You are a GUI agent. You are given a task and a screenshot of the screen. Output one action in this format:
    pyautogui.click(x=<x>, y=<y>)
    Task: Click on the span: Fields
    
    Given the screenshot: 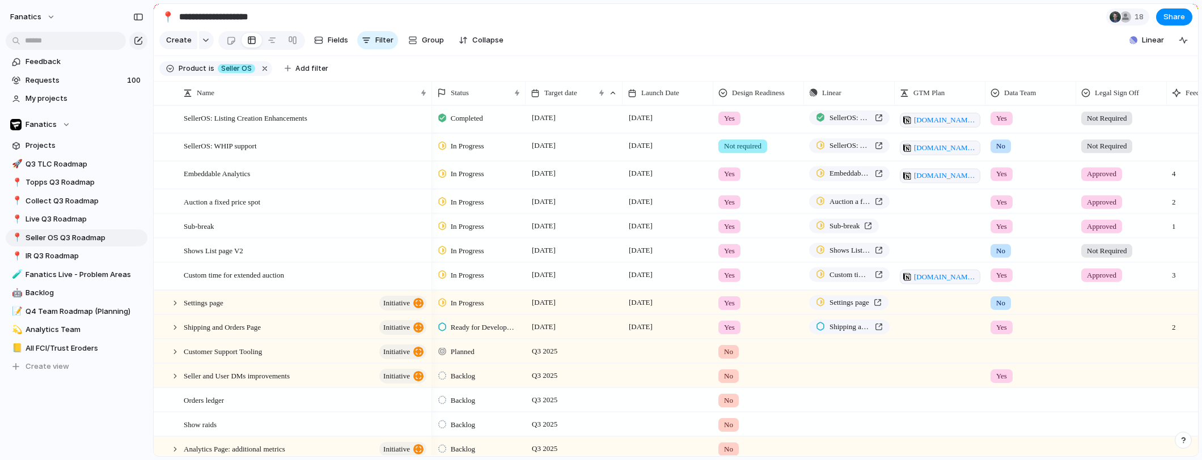 What is the action you would take?
    pyautogui.click(x=338, y=40)
    